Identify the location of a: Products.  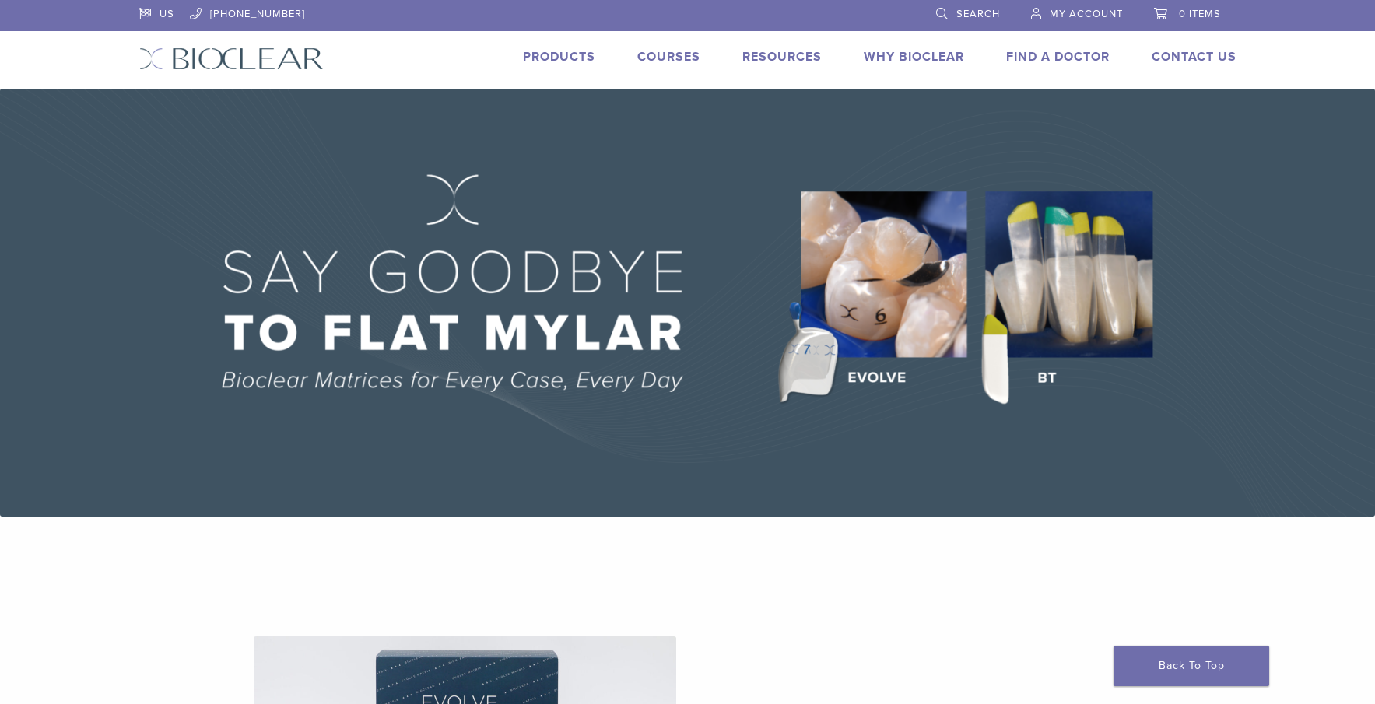
(559, 57).